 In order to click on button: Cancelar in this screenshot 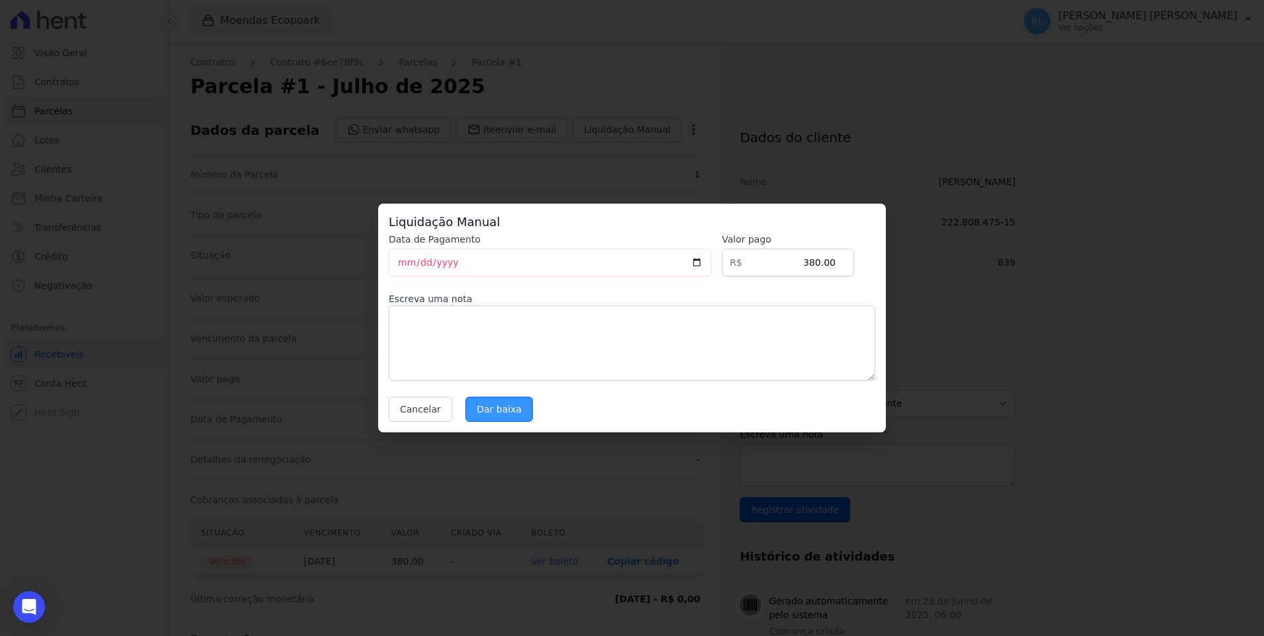, I will do `click(421, 409)`.